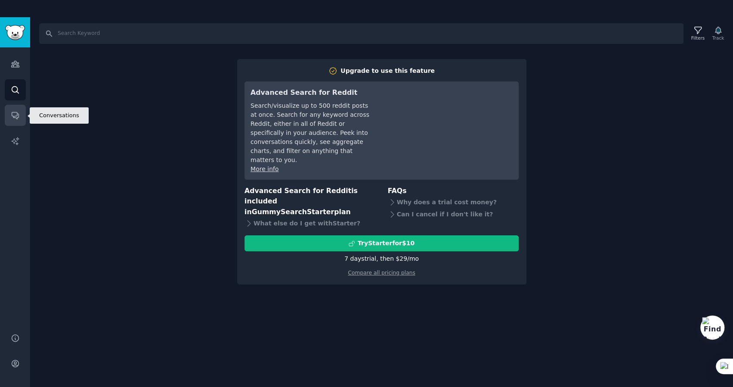 This screenshot has height=387, width=733. I want to click on img: Find Products, so click(712, 327).